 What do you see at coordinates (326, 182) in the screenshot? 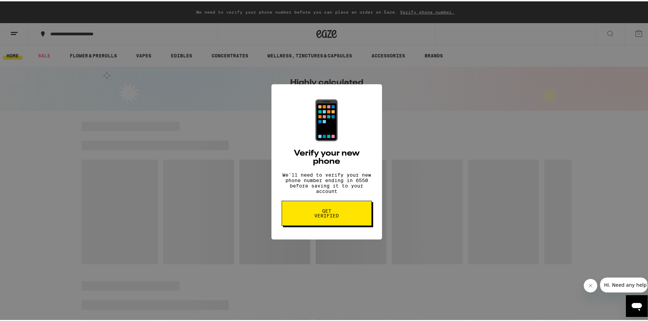
I see `p: We'll need to verify your new phone number ending in 6550 before saving it to your account` at bounding box center [326, 182].